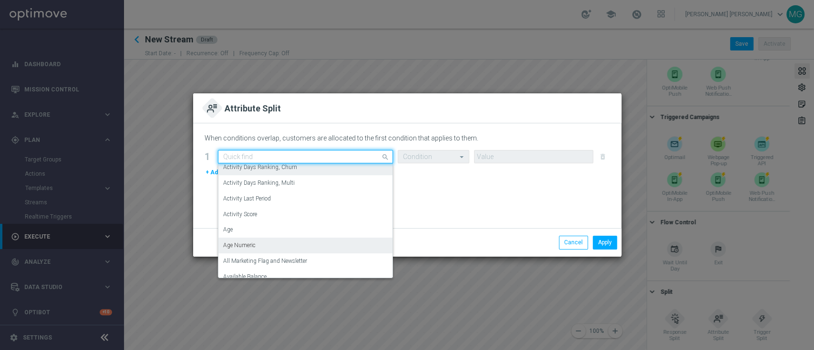 The width and height of the screenshot is (814, 350). What do you see at coordinates (245, 277) in the screenshot?
I see `label: Available Balance` at bounding box center [245, 277].